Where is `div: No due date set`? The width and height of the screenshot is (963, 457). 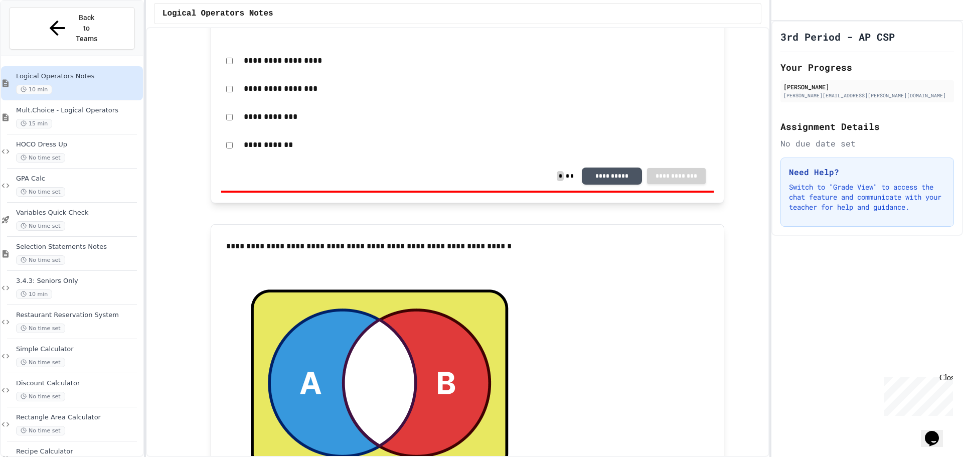 div: No due date set is located at coordinates (867, 143).